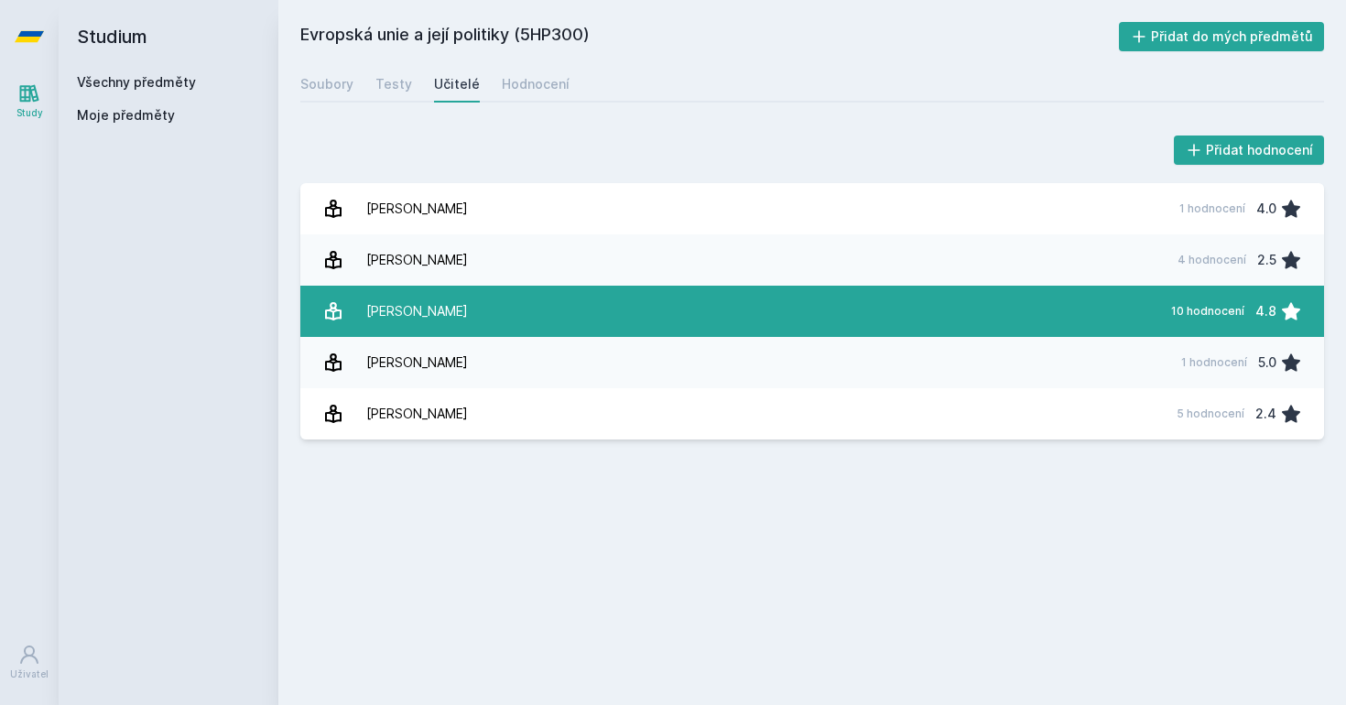 The width and height of the screenshot is (1346, 705). Describe the element at coordinates (1265, 311) in the screenshot. I see `div: 4.8` at that location.